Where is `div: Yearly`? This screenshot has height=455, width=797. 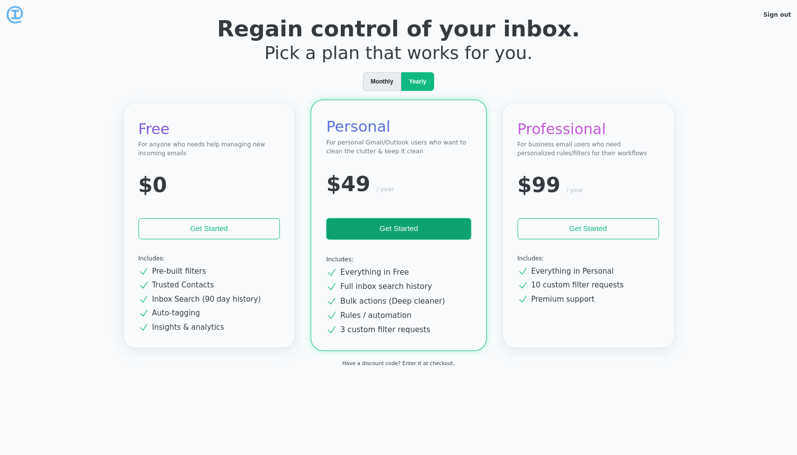
div: Yearly is located at coordinates (417, 82).